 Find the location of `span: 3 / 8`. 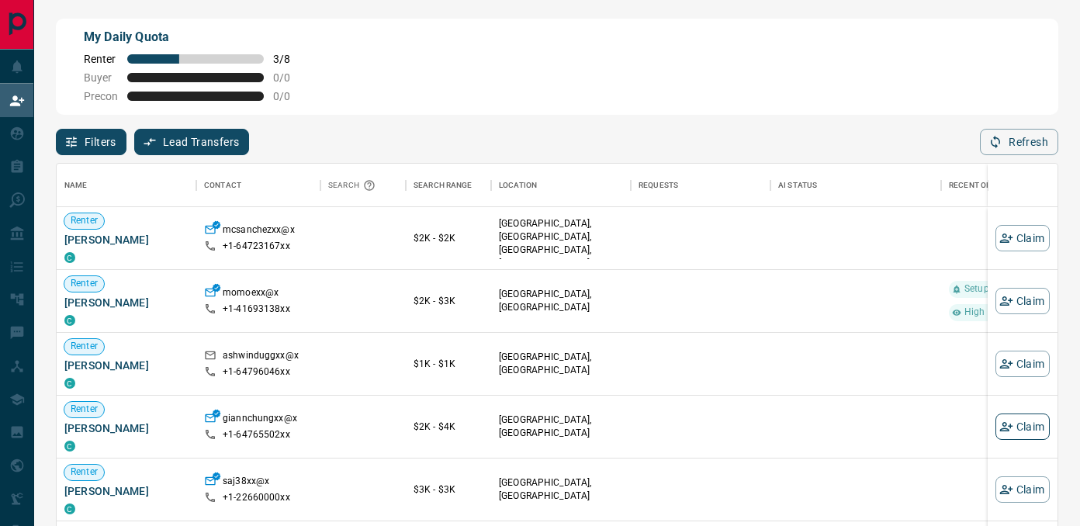

span: 3 / 8 is located at coordinates (290, 59).